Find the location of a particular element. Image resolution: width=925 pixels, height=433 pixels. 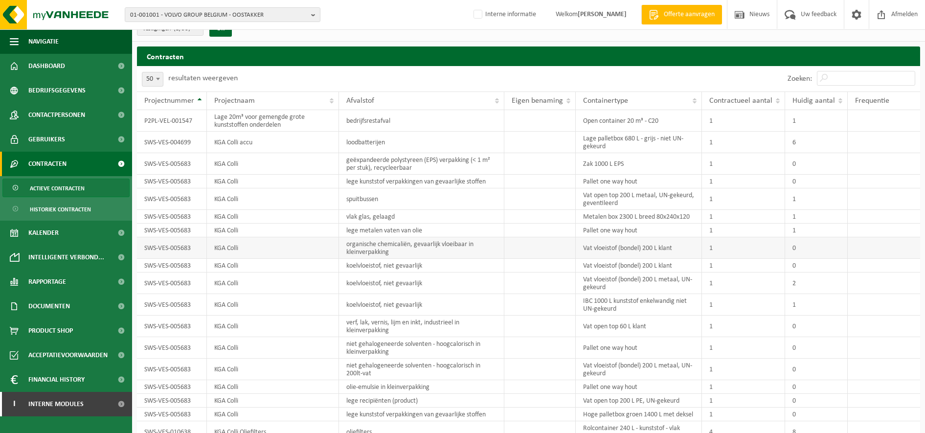

td: lege recipiënten (product) is located at coordinates (422, 401).